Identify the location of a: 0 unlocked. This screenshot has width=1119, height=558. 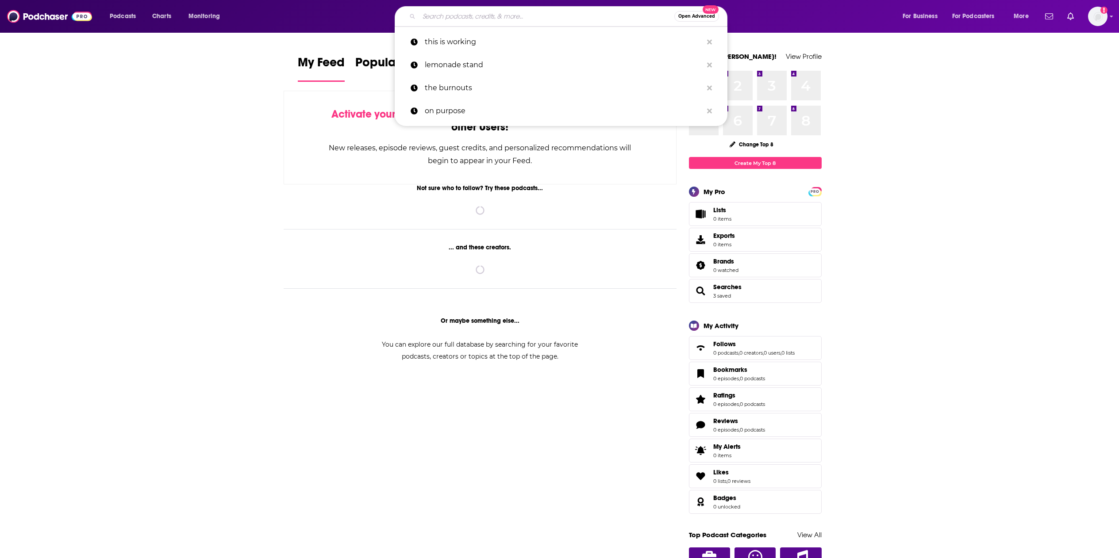
(726, 507).